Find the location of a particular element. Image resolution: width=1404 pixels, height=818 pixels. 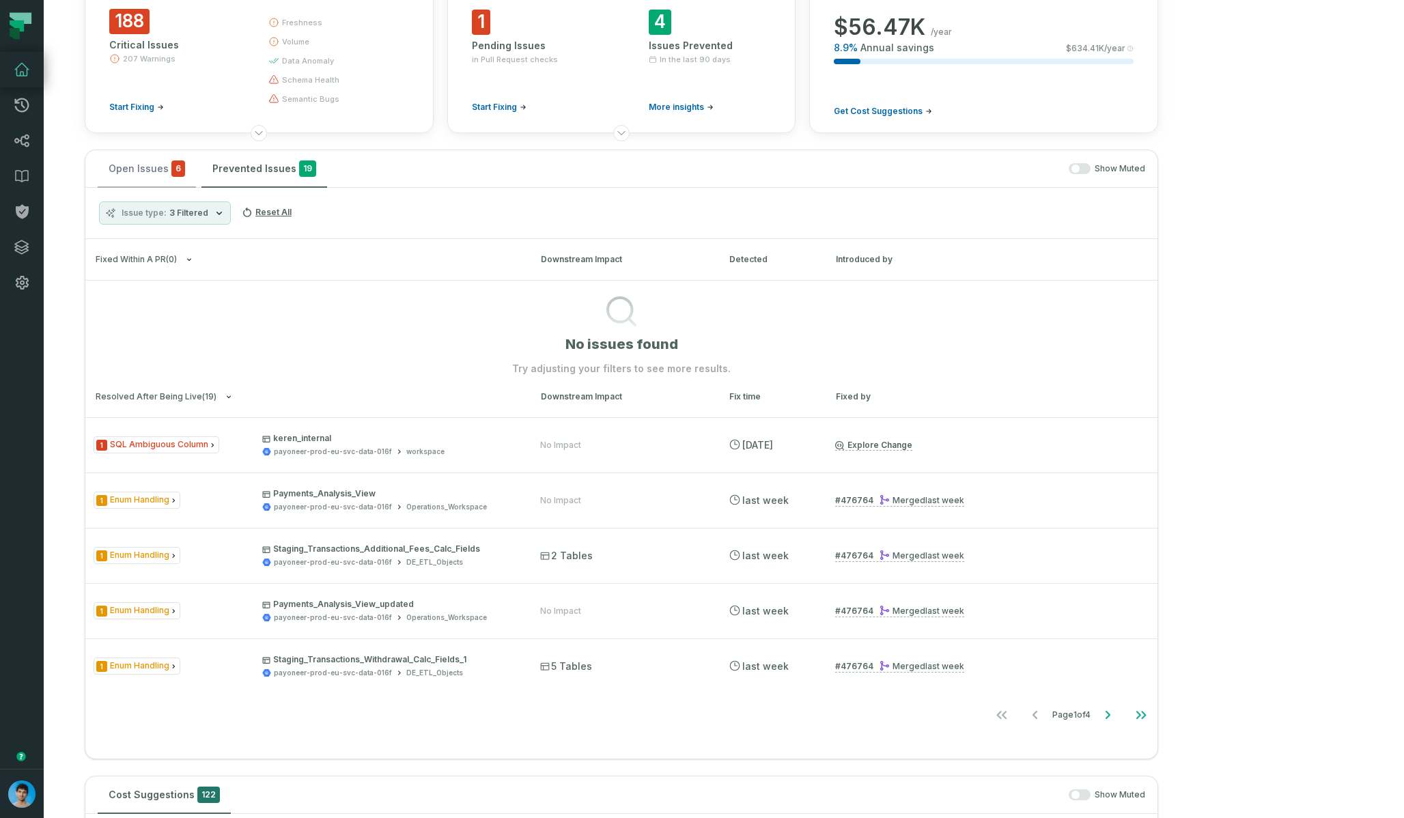

div: Fix time is located at coordinates (770, 397).